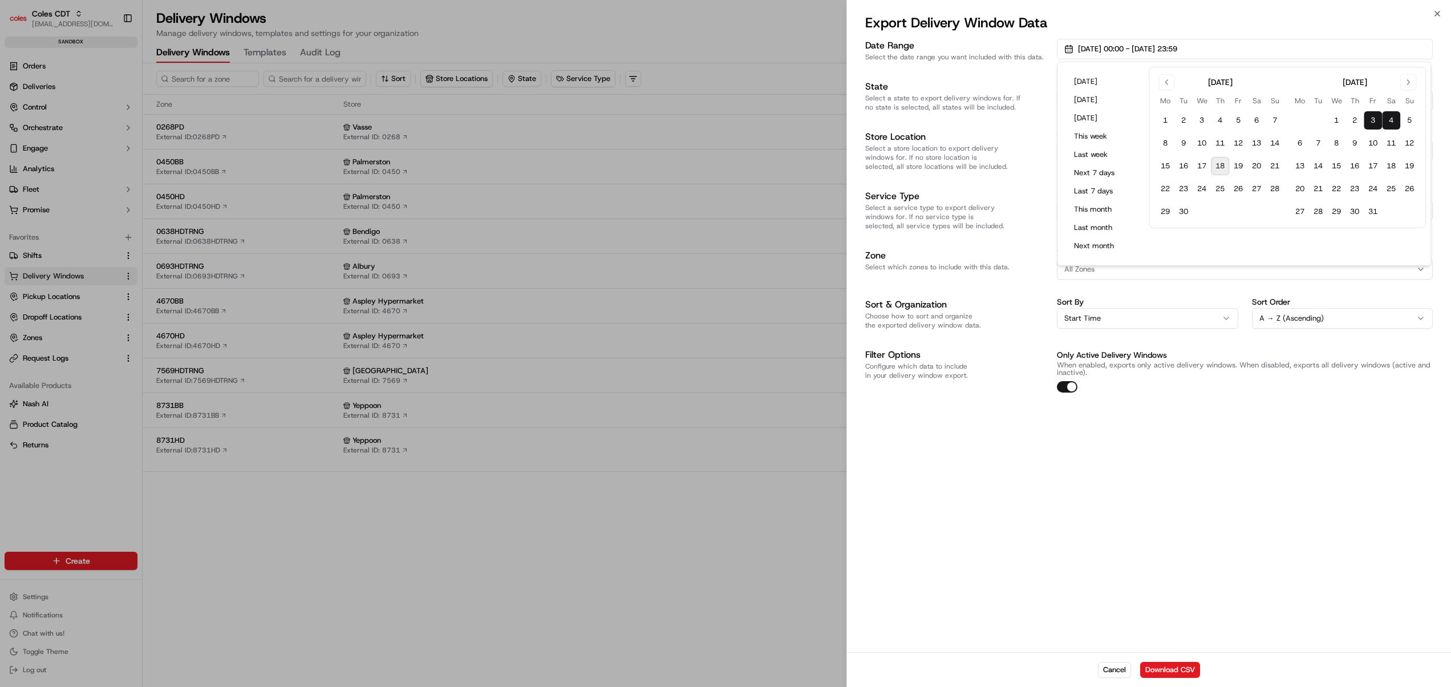 The width and height of the screenshot is (1451, 687). Describe the element at coordinates (49, 172) in the screenshot. I see `a: 📗Knowledge Base` at that location.